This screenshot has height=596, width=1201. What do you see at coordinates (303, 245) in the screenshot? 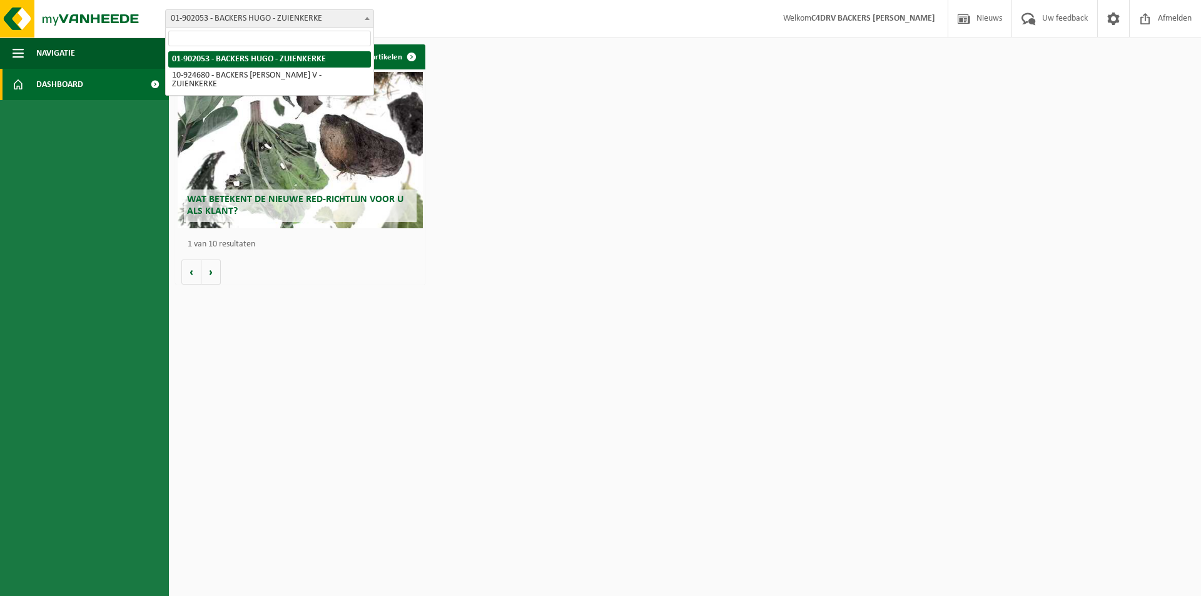
I see `p: 1 van 10 resultaten` at bounding box center [303, 245].